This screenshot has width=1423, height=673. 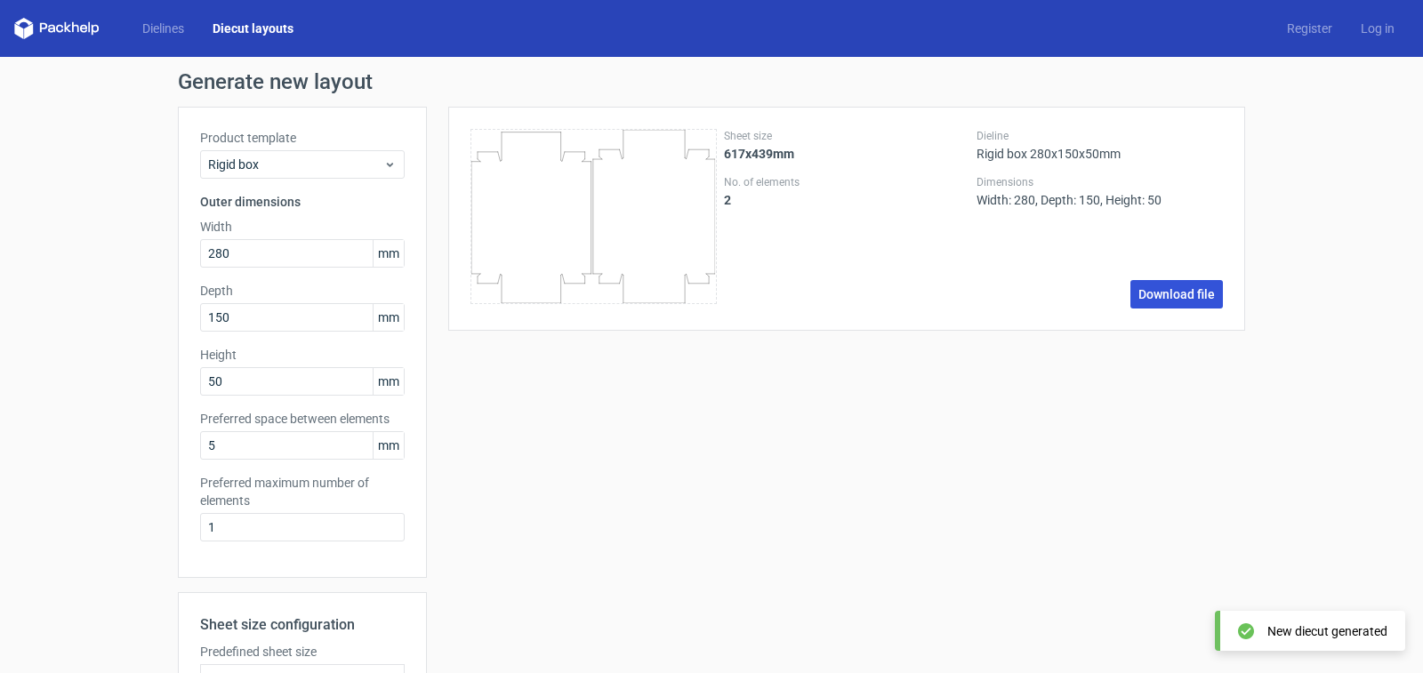 I want to click on a: Diecut layouts, so click(x=253, y=28).